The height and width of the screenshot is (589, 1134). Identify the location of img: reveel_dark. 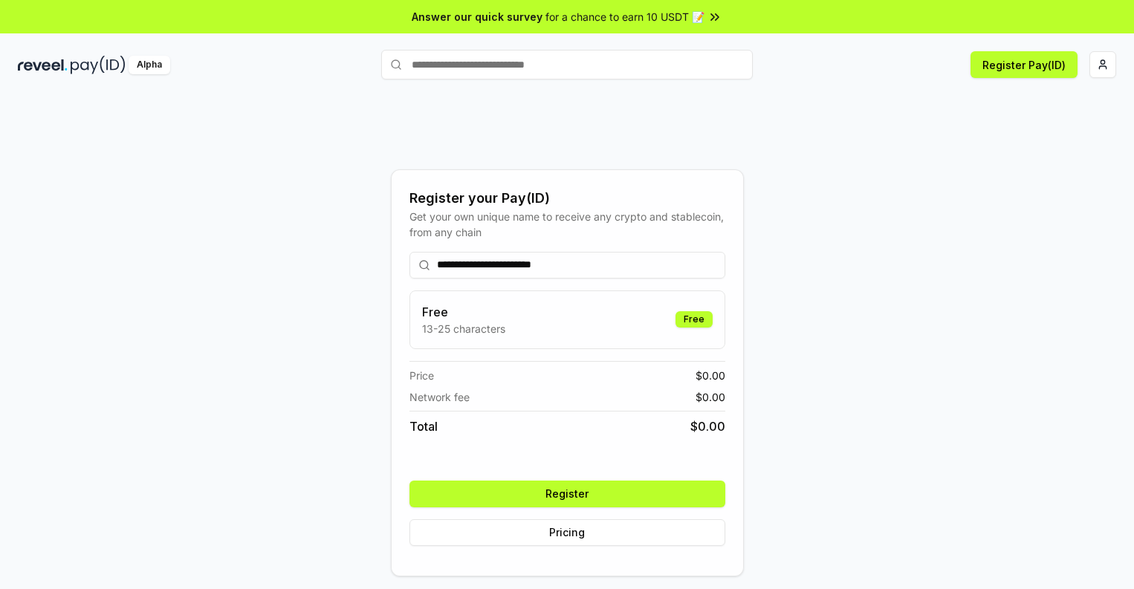
(42, 65).